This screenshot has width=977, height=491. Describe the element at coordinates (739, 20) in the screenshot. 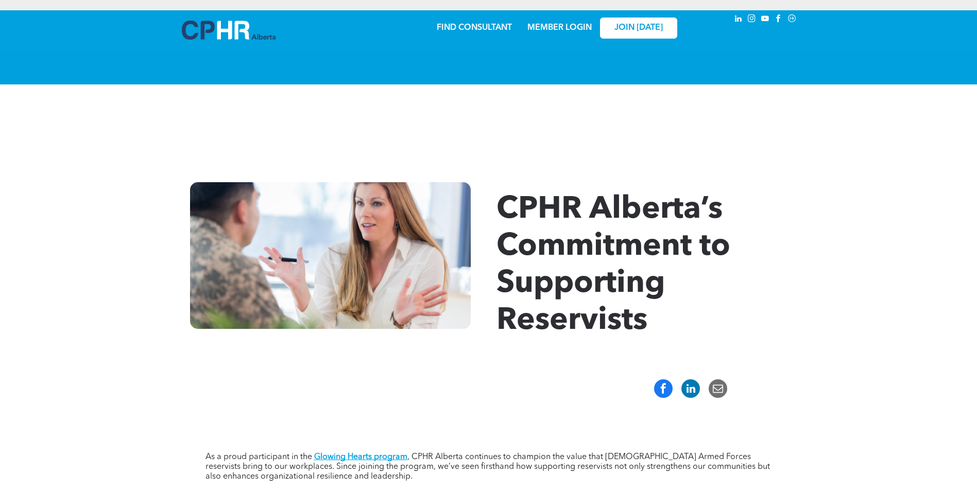

I see `a: linkedin` at that location.